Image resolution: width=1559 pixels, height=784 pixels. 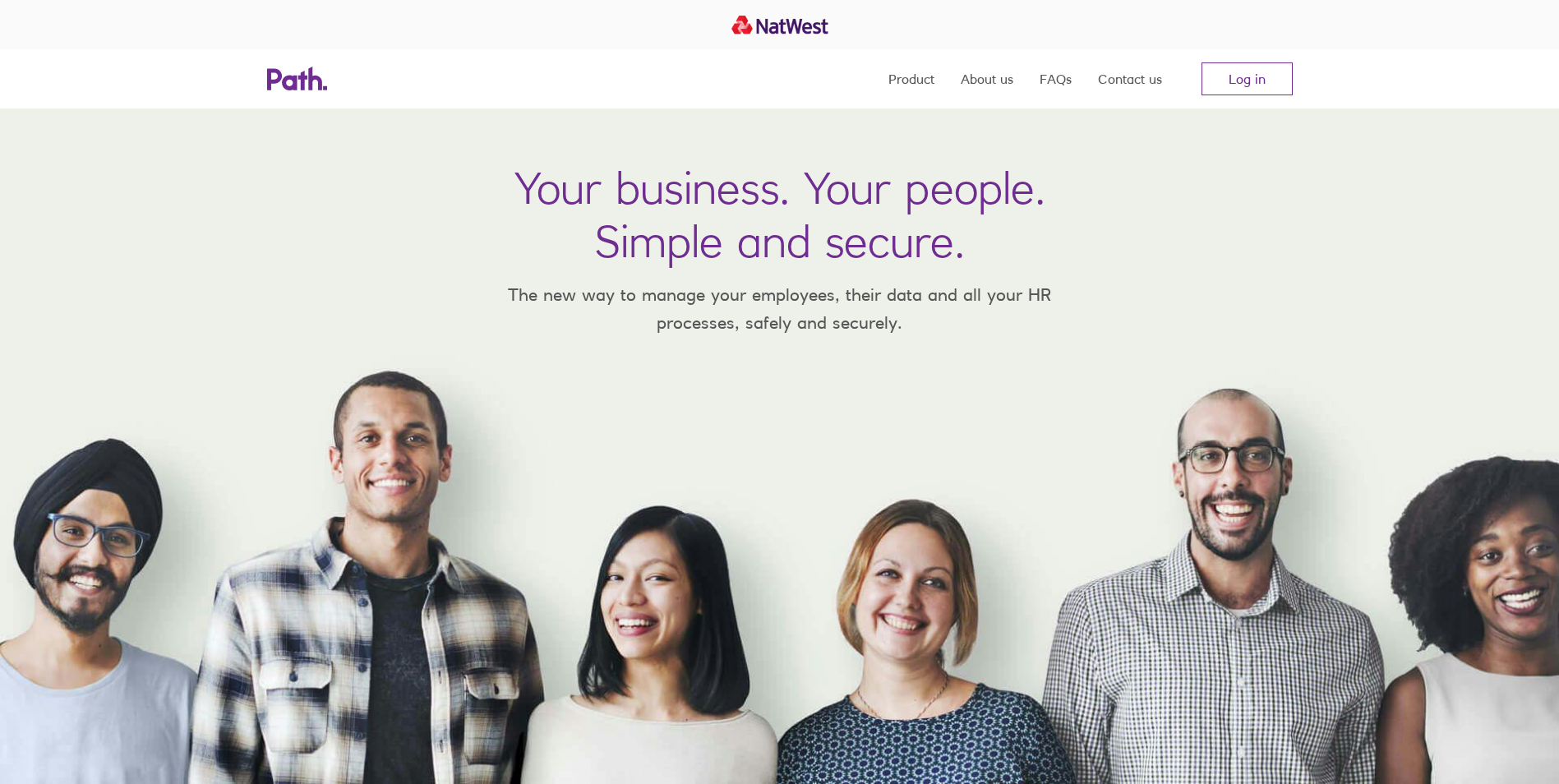 I want to click on p: The new way to manage your employees, their data and all your HR processes, safely and securely., so click(x=780, y=308).